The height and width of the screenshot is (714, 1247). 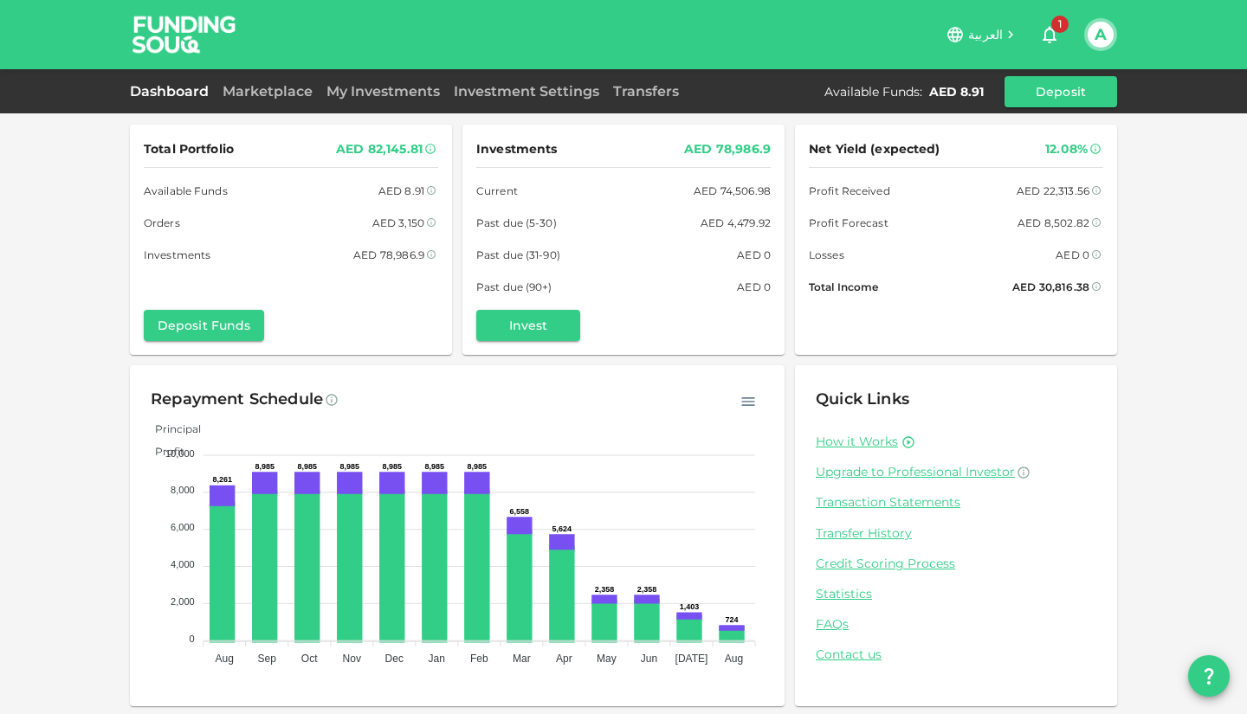 I want to click on span: Net Yield (expected), so click(x=874, y=149).